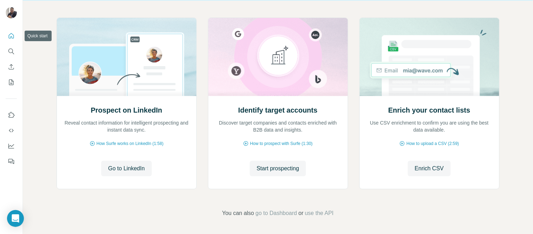 This screenshot has height=234, width=533. Describe the element at coordinates (11, 36) in the screenshot. I see `button: Quick start` at that location.